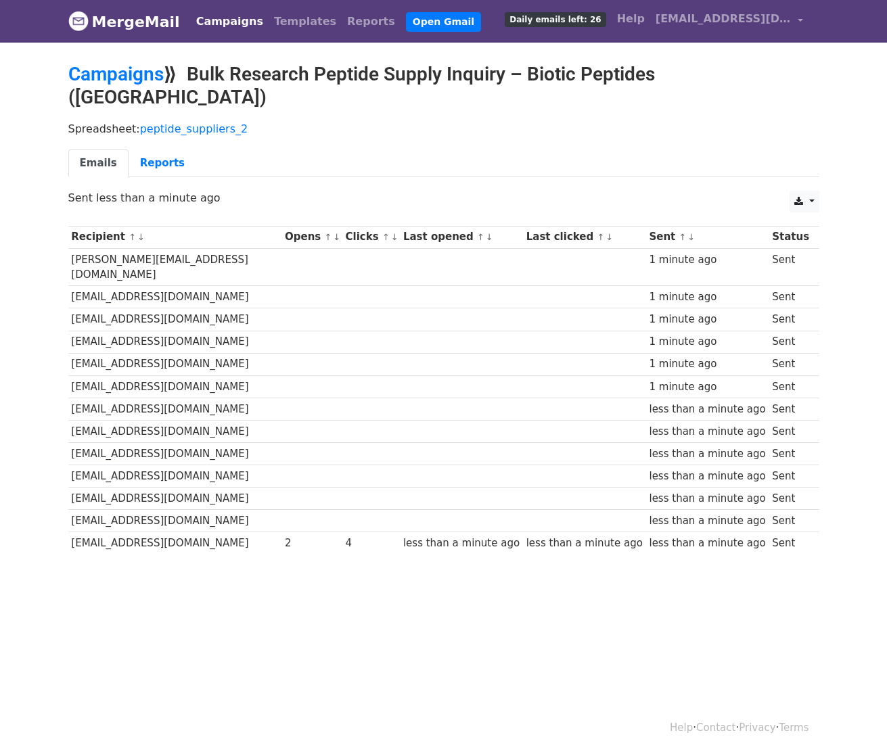 The image size is (887, 754). I want to click on a: Daily emails left: 26, so click(555, 19).